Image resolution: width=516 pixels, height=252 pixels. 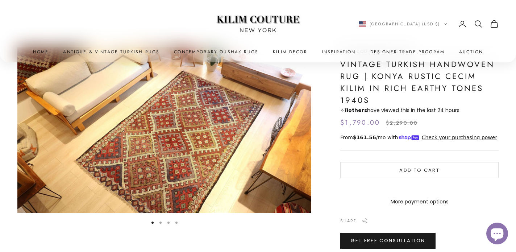 What do you see at coordinates (388, 241) in the screenshot?
I see `a: Get Free Consultation` at bounding box center [388, 241].